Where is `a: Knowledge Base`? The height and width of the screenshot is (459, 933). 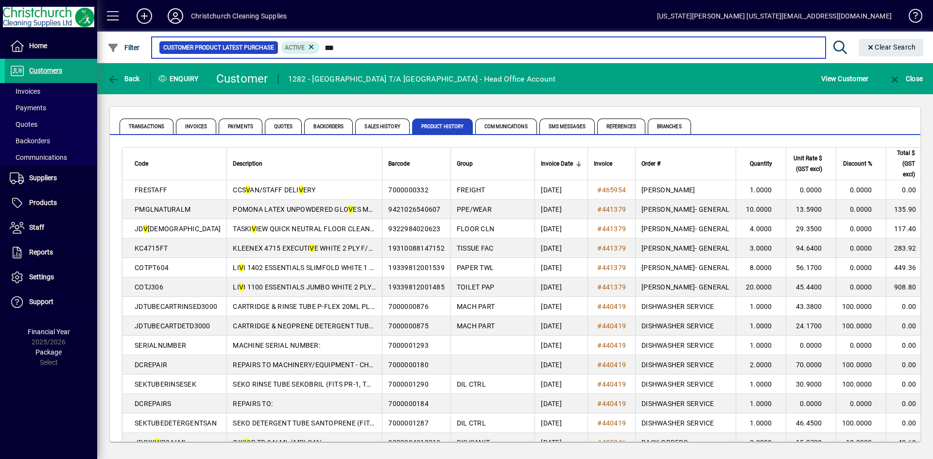
a: Knowledge Base is located at coordinates (911, 17).